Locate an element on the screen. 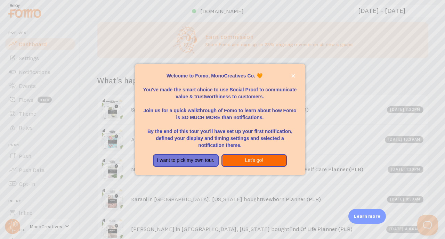 Image resolution: width=445 pixels, height=239 pixels. div: Learn more is located at coordinates (367, 216).